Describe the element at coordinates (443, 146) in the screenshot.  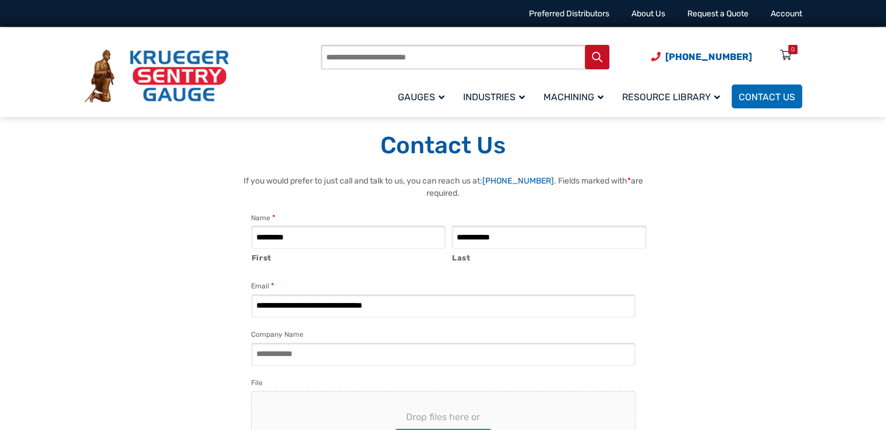
I see `h1: Contact Us` at that location.